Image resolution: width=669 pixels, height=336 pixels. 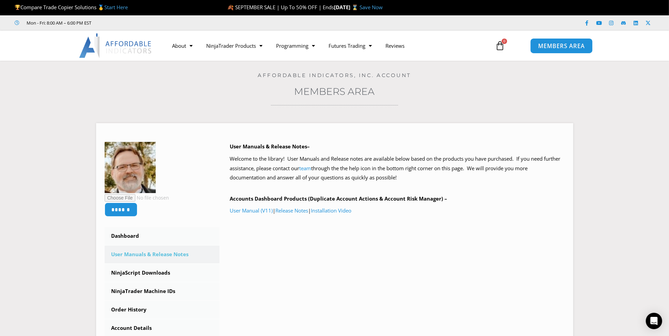 What do you see at coordinates (371, 7) in the screenshot?
I see `a: Save Now` at bounding box center [371, 7].